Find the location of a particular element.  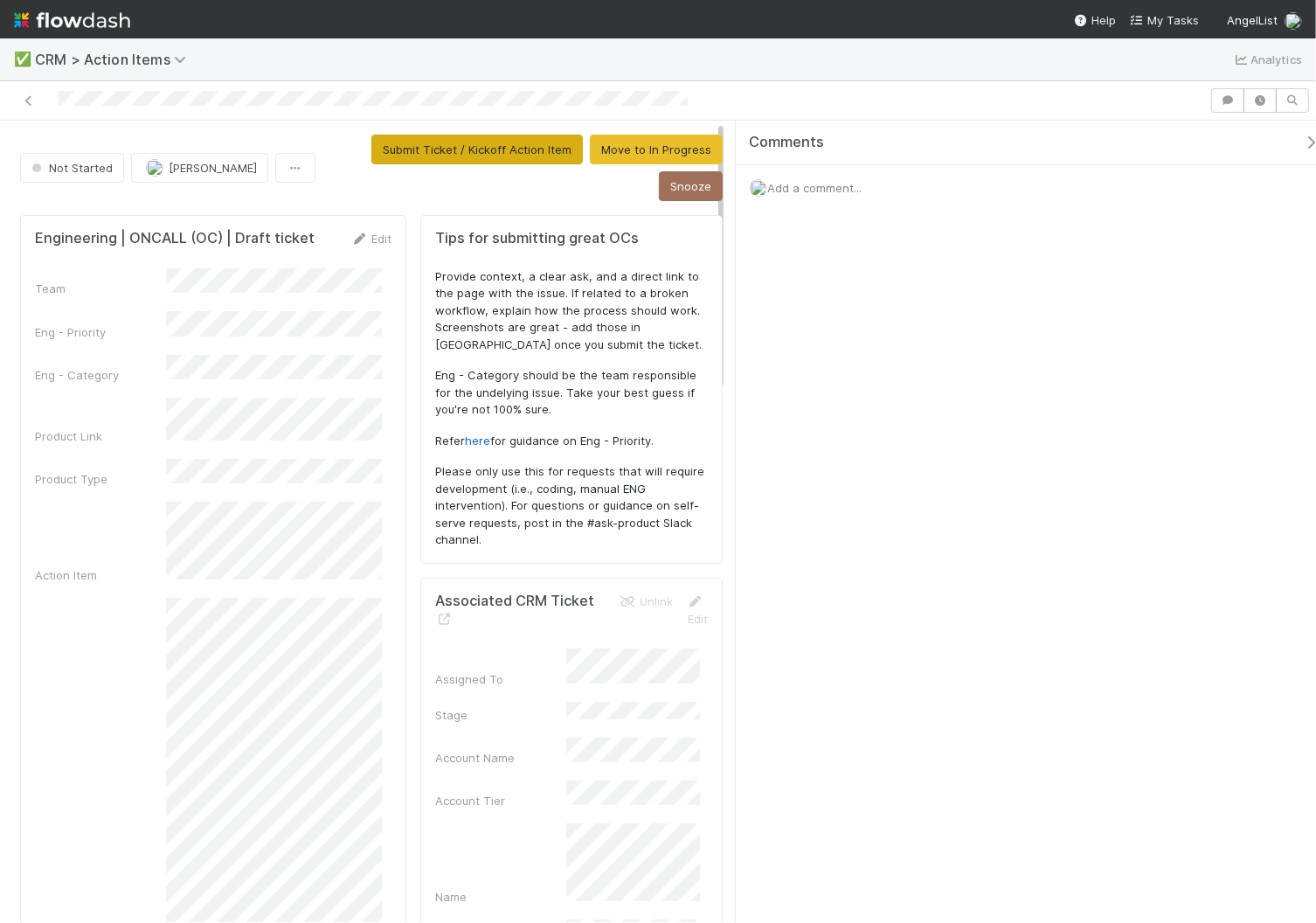

h5: Tips for submitting great OCs is located at coordinates (572, 239).